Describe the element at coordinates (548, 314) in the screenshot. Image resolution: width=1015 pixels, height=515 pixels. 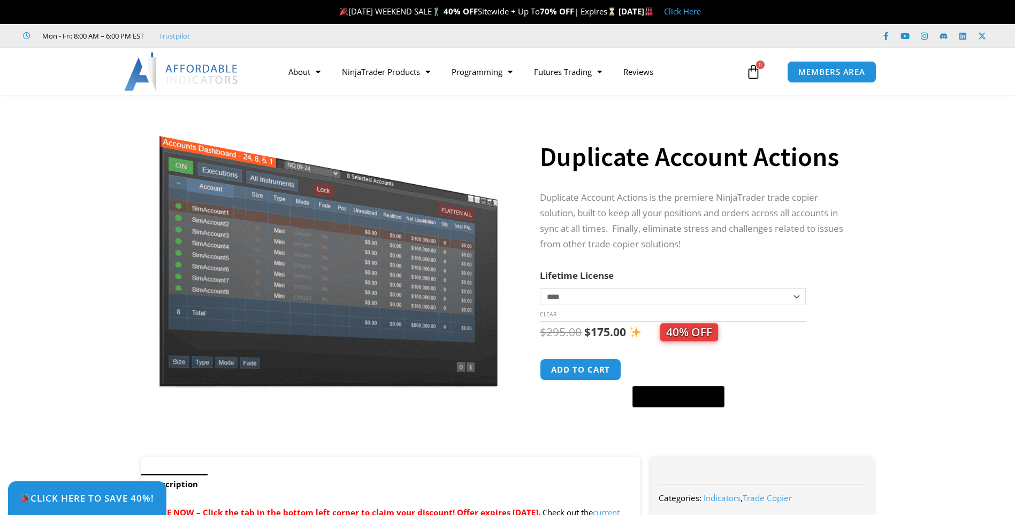
I see `a: Clear options` at that location.